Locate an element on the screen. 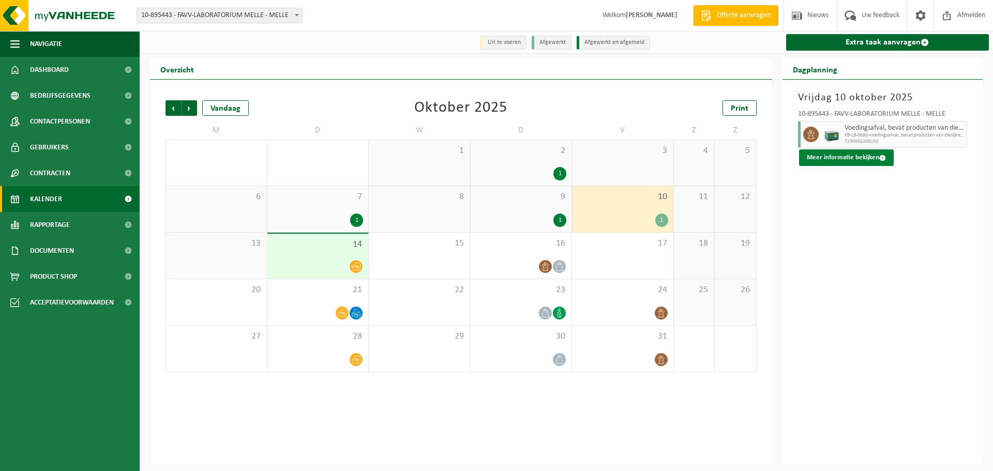  h3: Vrijdag 10 oktober 2025 is located at coordinates (882, 98).